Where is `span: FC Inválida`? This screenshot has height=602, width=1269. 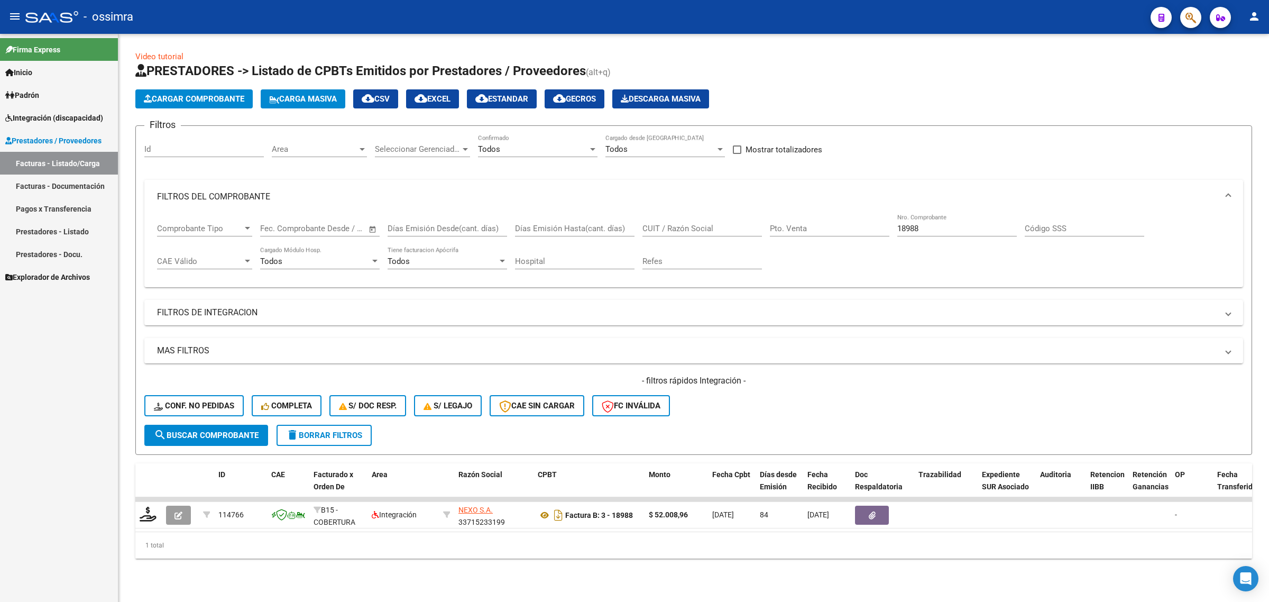 span: FC Inválida is located at coordinates (631, 405).